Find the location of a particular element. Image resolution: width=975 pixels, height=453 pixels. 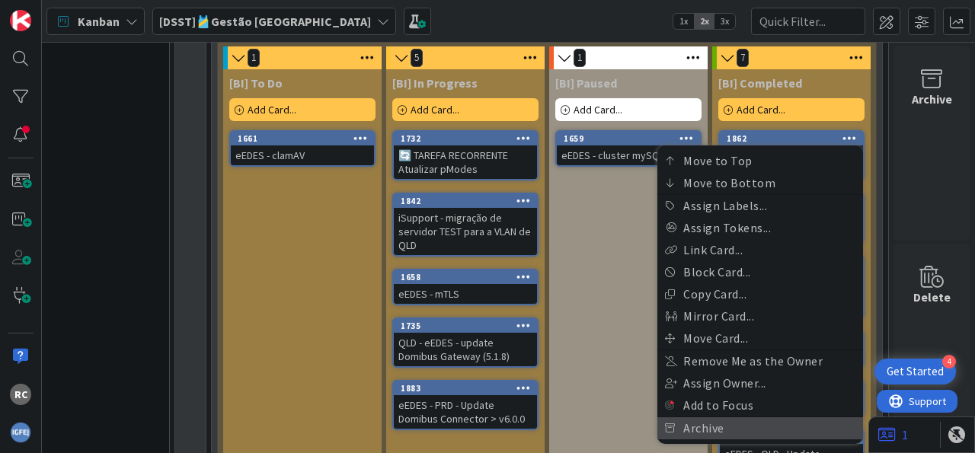

div: 1732🔄 TAREFA RECORRENTE Atualizar pModes is located at coordinates (465, 155).